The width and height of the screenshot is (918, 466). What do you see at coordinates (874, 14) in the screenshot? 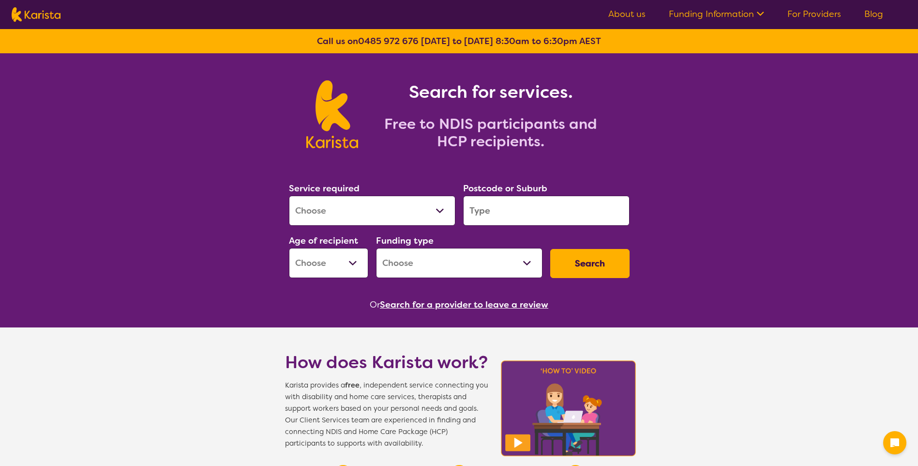
I see `a: Blog` at bounding box center [874, 14].